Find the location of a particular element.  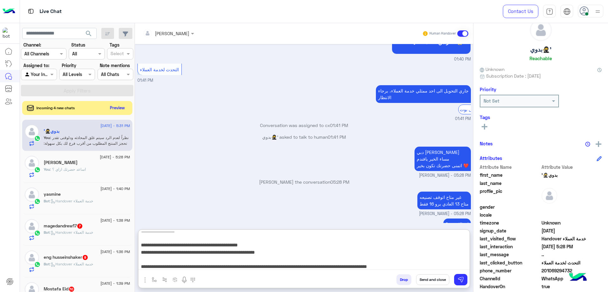

span: Attribute Value is located at coordinates (571, 167).